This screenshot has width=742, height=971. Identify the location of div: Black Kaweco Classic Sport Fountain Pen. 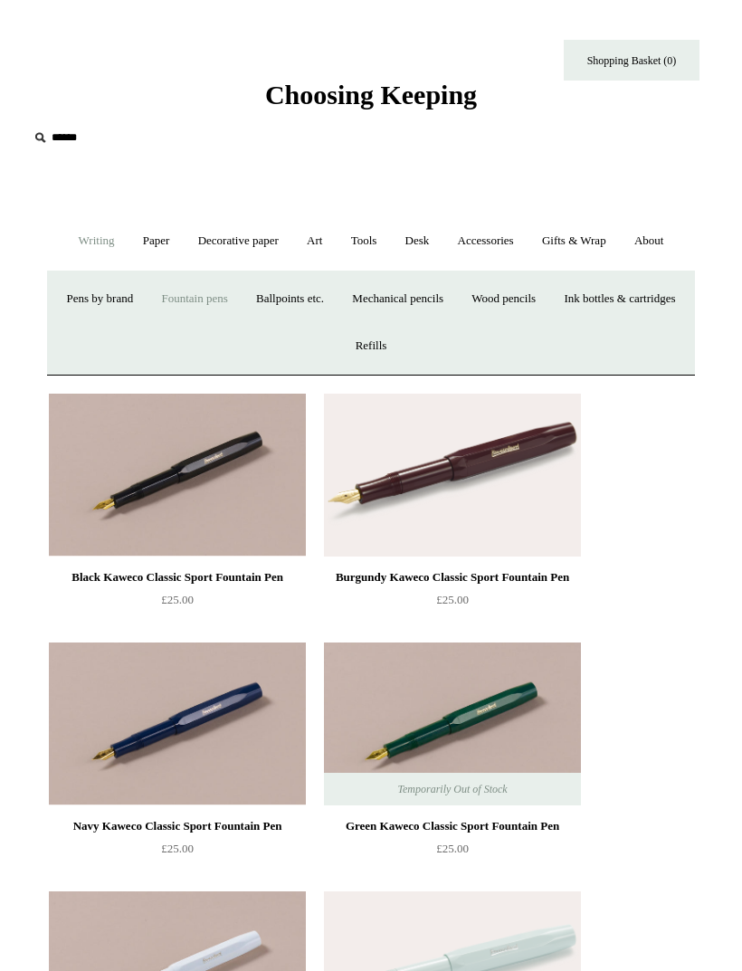
(177, 577).